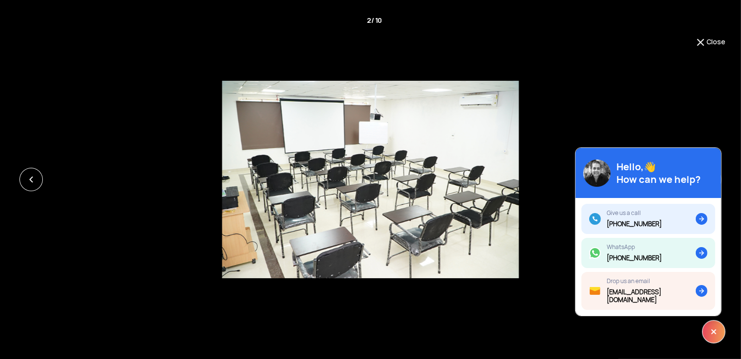 This screenshot has height=359, width=741. I want to click on img: ic_mail.svg, so click(595, 291).